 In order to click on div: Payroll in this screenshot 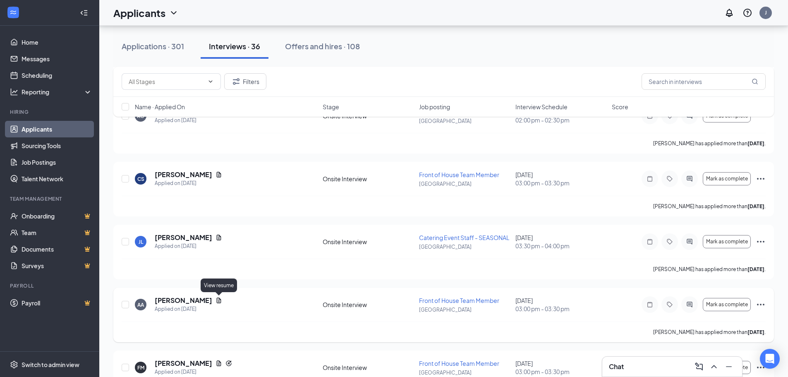, I will do `click(50, 285)`.